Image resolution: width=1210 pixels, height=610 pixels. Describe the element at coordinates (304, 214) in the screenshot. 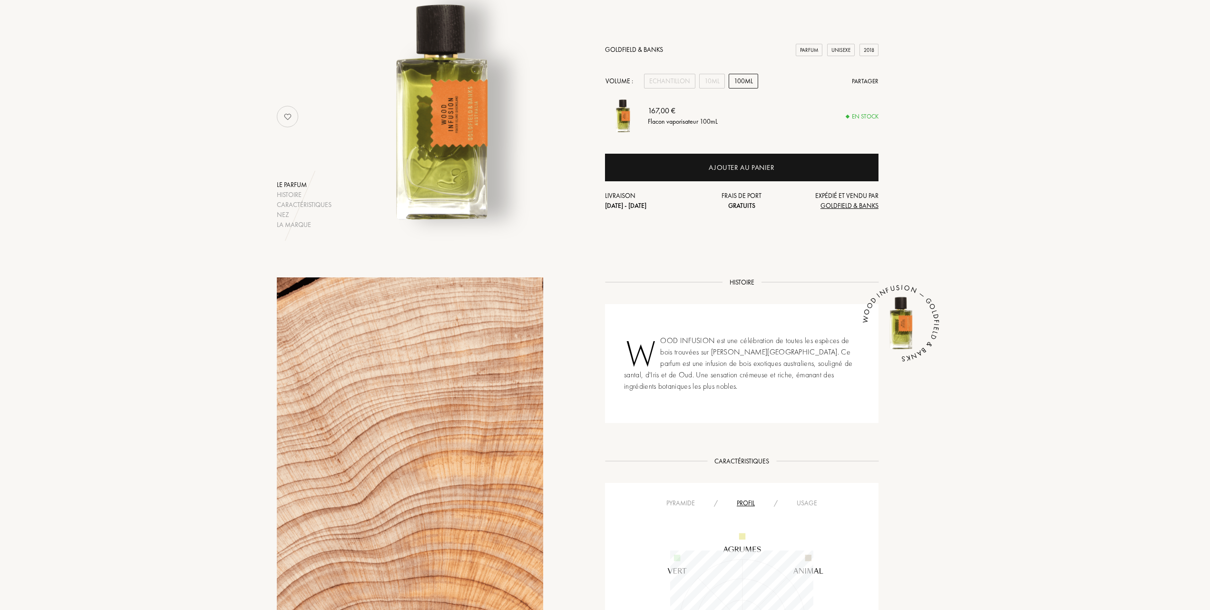

I see `div: Nez` at that location.